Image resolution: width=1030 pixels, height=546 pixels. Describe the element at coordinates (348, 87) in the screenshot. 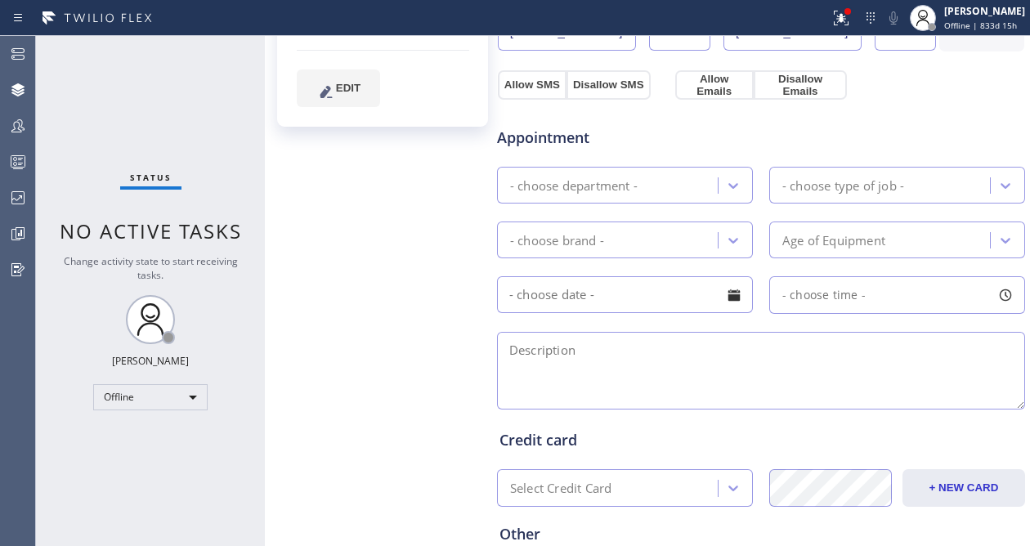

I see `span: EDIT` at that location.